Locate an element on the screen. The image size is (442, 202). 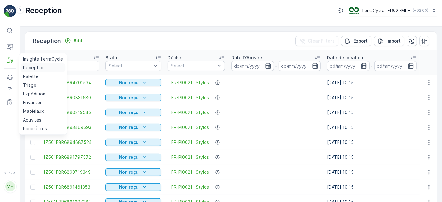
p: Clear Filters is located at coordinates (321, 41).